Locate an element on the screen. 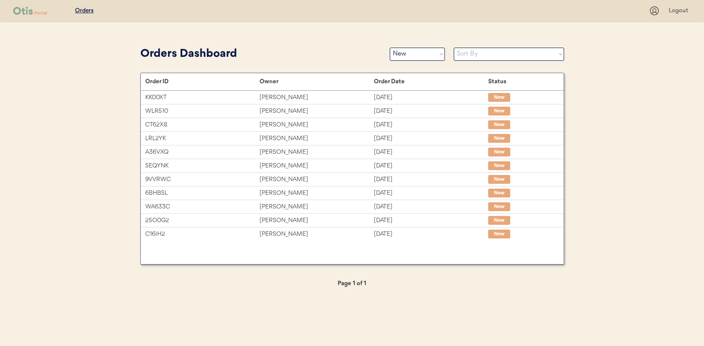 The image size is (704, 346). u: Orders is located at coordinates (84, 11).